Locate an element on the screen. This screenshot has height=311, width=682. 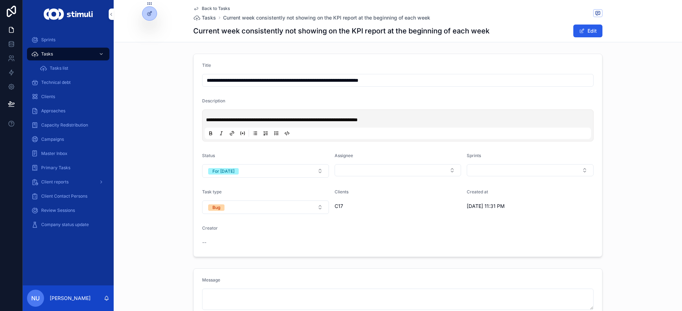
span: Current week consistently not showing on the KPI report at the beginning of each week is located at coordinates (327, 18).